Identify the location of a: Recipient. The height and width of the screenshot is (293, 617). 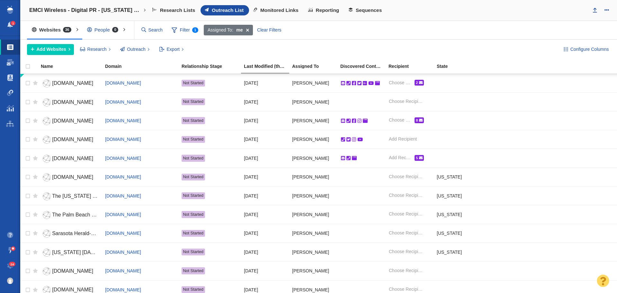
(412, 66).